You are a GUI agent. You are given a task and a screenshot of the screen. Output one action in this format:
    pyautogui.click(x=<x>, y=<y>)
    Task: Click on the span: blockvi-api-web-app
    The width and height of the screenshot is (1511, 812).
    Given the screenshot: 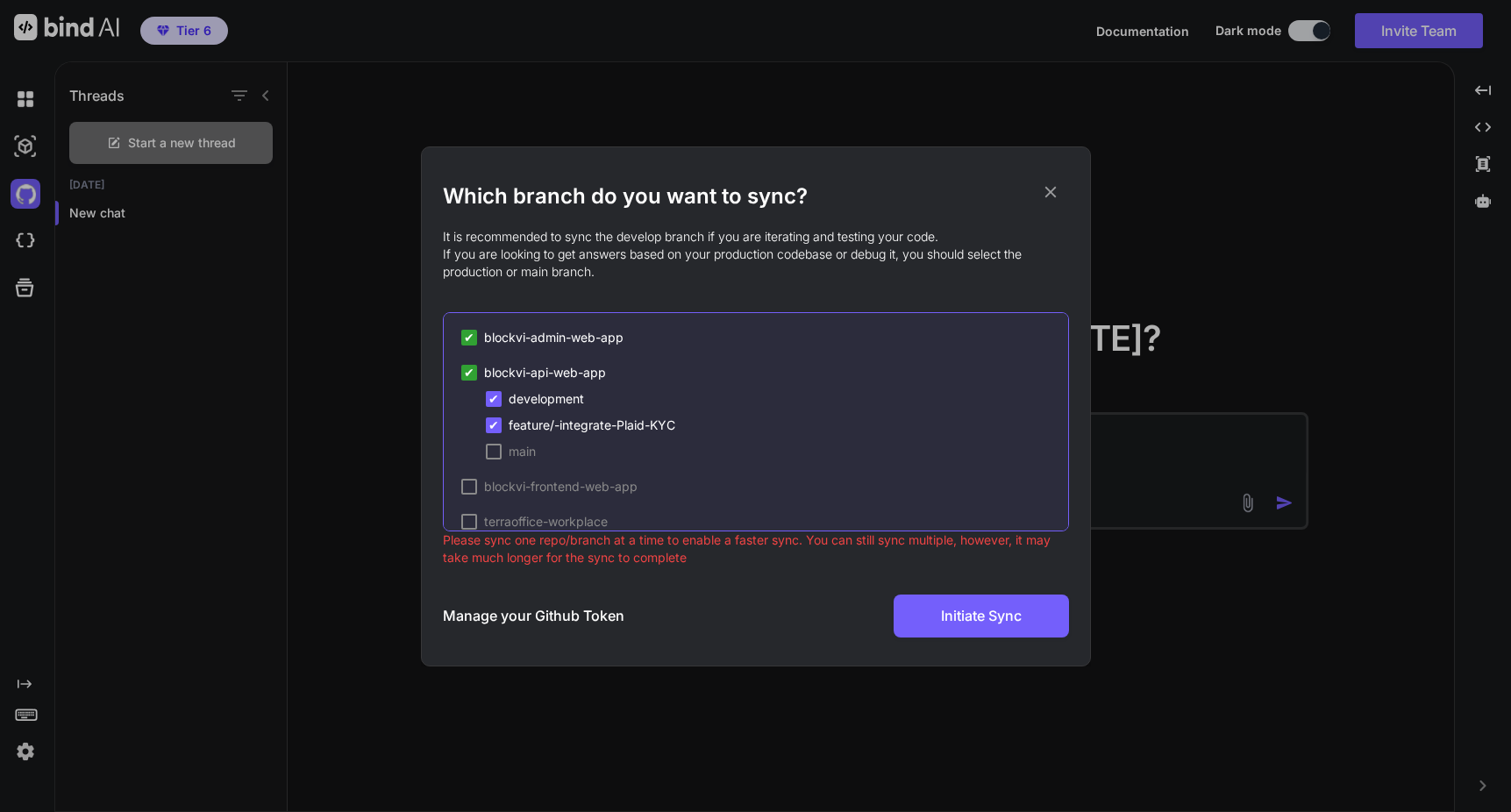 What is the action you would take?
    pyautogui.click(x=545, y=373)
    